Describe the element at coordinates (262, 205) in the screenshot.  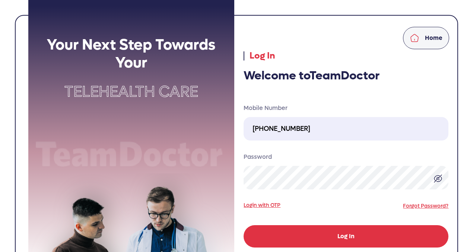
I see `a: Login with OTP` at that location.